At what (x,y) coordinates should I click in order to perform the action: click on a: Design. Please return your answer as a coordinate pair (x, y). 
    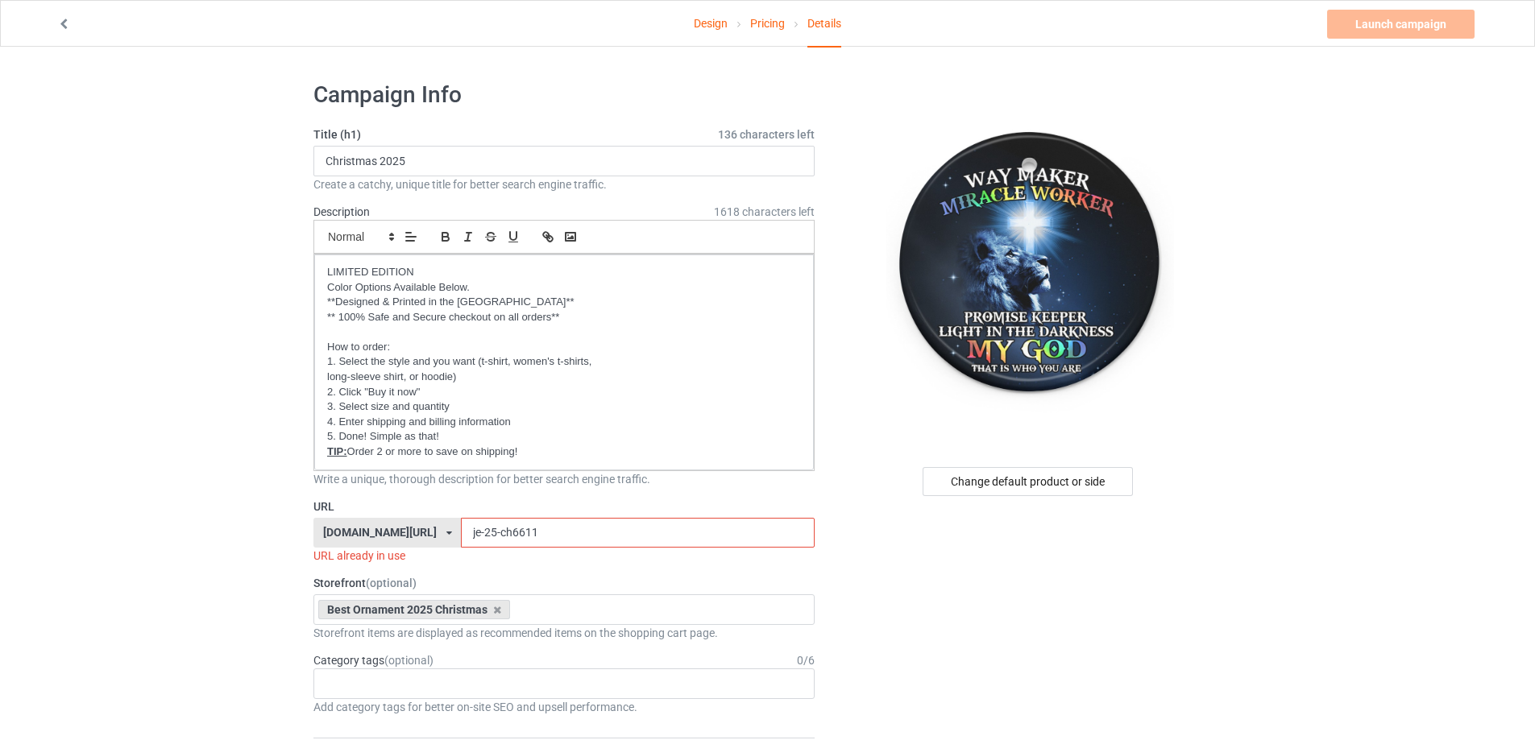
    Looking at the image, I should click on (711, 23).